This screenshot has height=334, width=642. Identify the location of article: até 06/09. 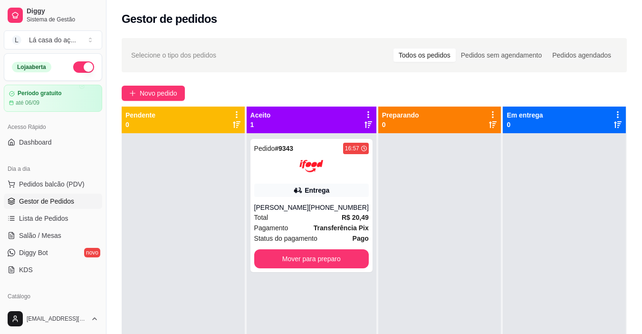
(28, 103).